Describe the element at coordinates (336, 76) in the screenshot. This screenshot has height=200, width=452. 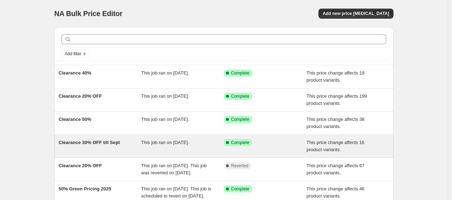
I see `span: This price change affects 19 product variants.` at that location.